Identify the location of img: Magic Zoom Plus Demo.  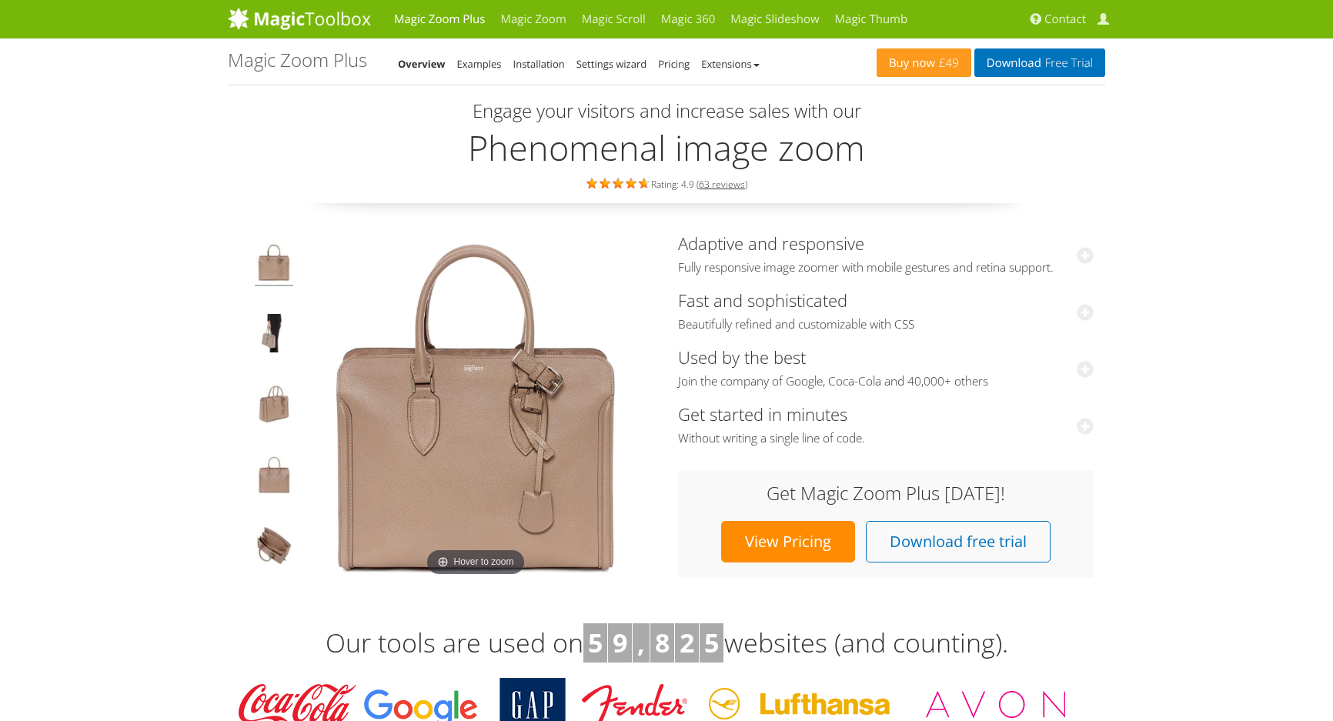
(476, 407).